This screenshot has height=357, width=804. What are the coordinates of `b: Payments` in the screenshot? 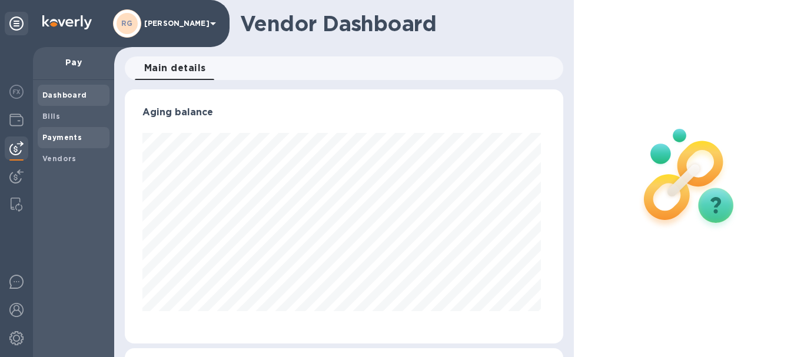 It's located at (62, 137).